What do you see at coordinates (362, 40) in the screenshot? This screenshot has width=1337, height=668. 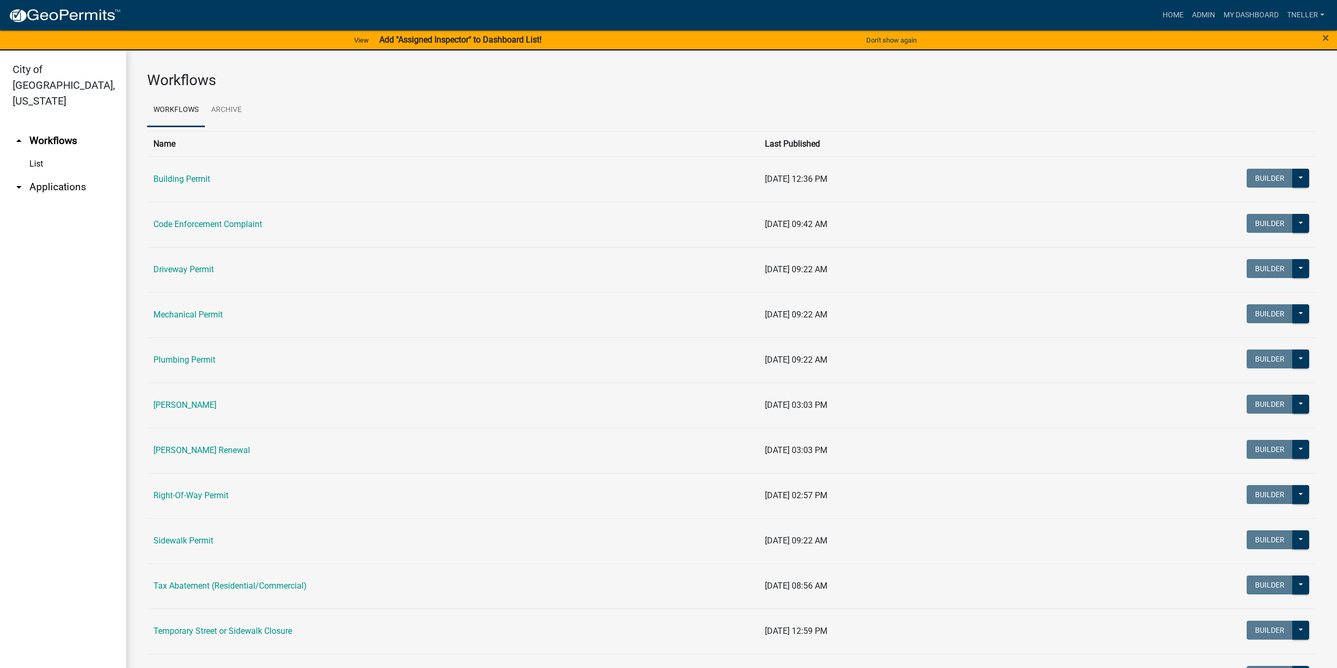 I see `a: View` at bounding box center [362, 40].